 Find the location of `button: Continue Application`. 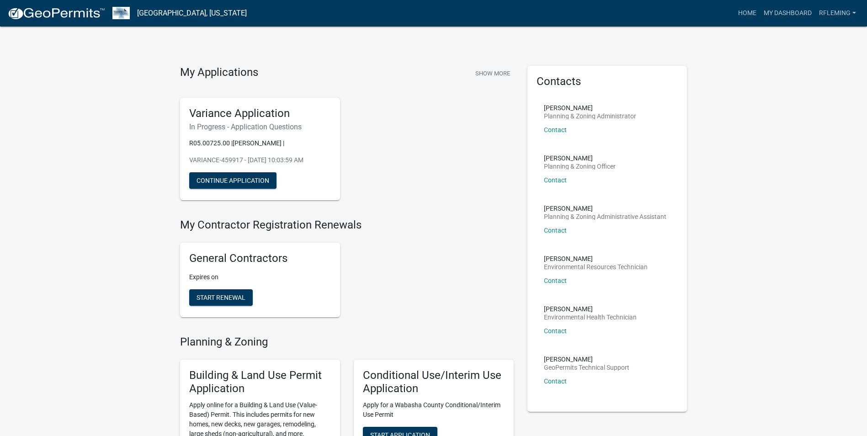

button: Continue Application is located at coordinates (233, 181).